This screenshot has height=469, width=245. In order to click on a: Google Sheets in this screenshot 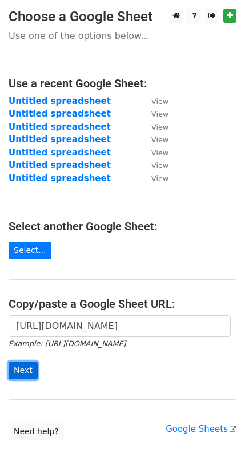, I will do `click(201, 429)`.